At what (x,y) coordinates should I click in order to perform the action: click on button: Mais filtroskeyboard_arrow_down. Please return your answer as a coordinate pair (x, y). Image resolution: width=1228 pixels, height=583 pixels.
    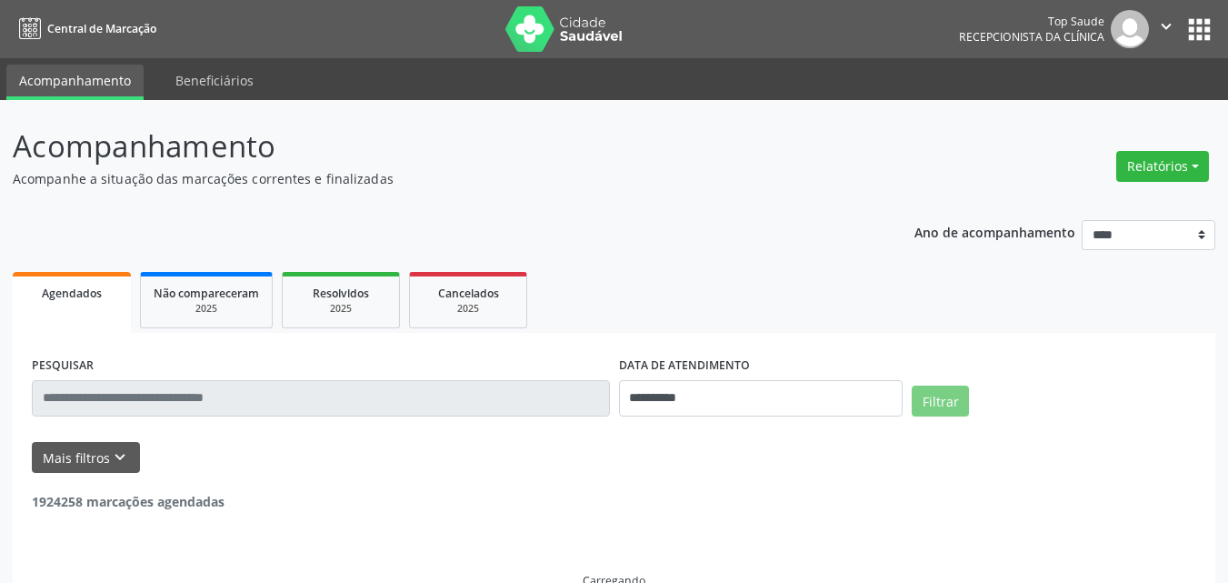
    Looking at the image, I should click on (85, 457).